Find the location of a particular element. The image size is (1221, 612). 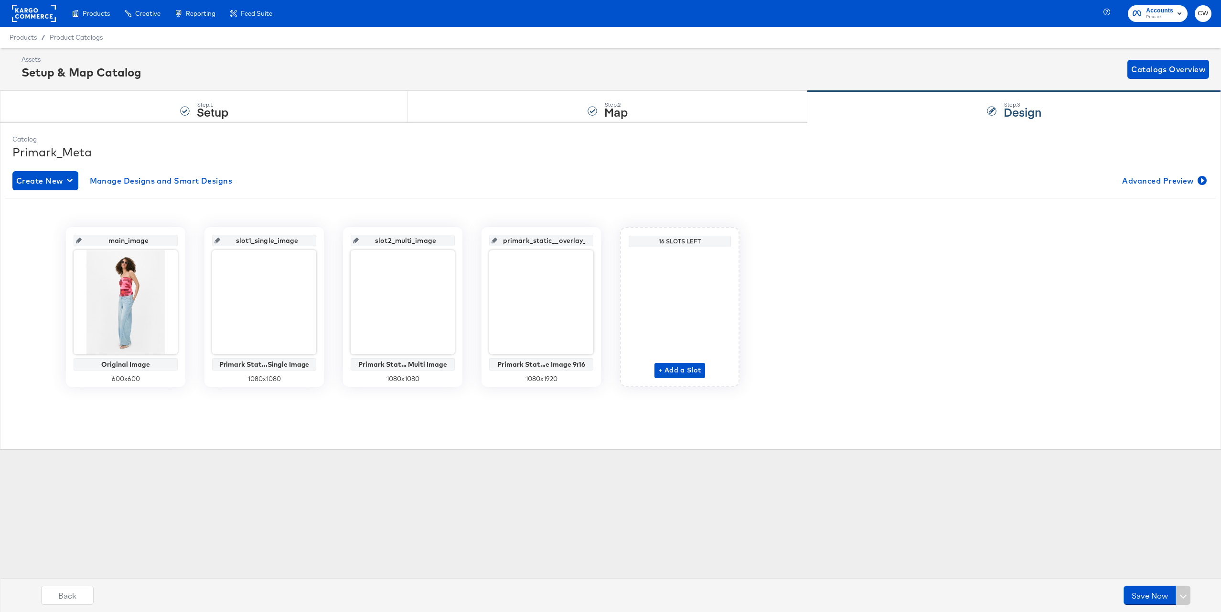

div: Primark_Meta is located at coordinates (611, 152).